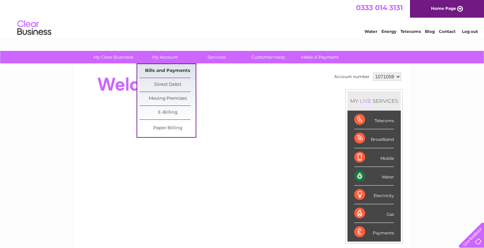 The image size is (484, 248). Describe the element at coordinates (216, 57) in the screenshot. I see `a: Services` at that location.